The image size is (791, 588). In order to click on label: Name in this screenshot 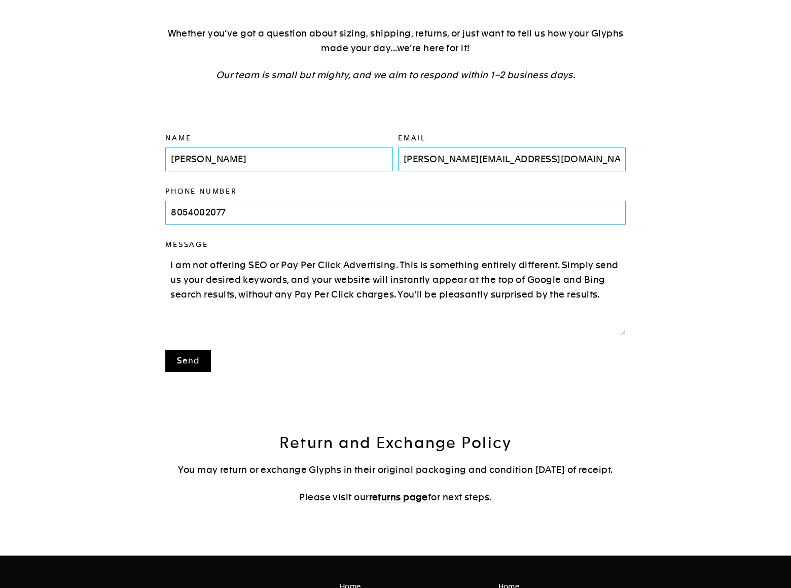, I will do `click(279, 138)`.